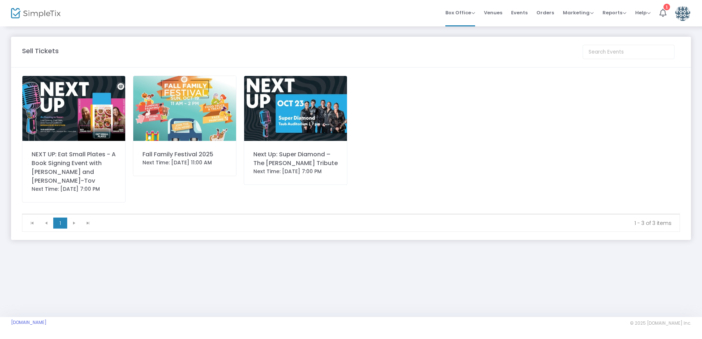 The height and width of the screenshot is (339, 702). I want to click on span: Reports, so click(614, 12).